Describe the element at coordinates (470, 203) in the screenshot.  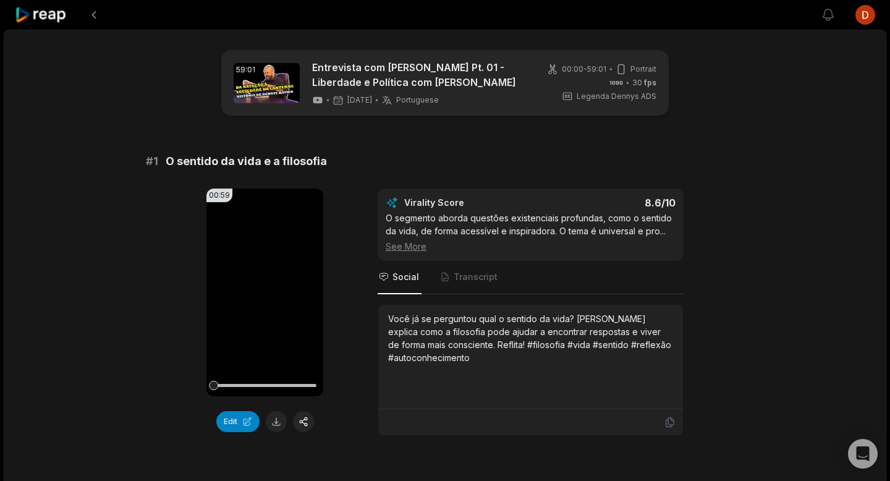
I see `div: Virality Score` at that location.